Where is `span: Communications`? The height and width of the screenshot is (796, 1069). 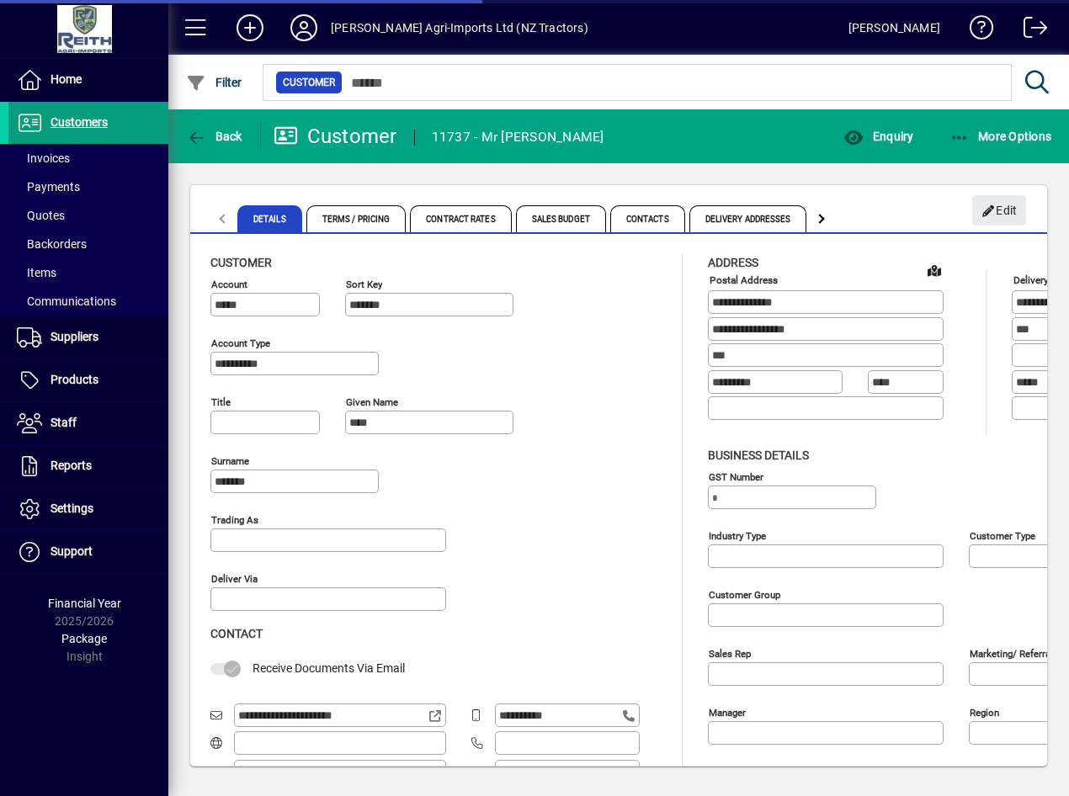 span: Communications is located at coordinates (66, 301).